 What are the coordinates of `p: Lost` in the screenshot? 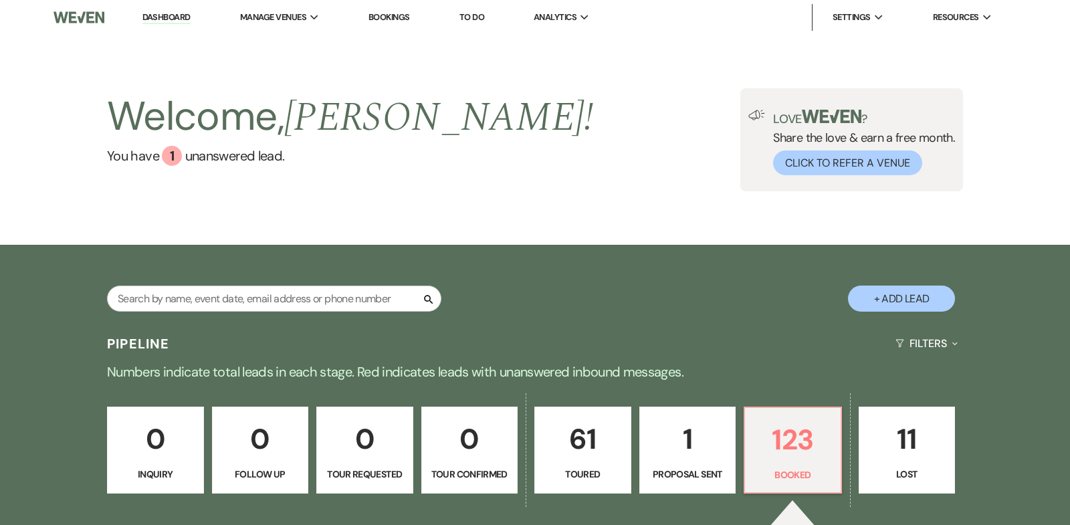 It's located at (907, 474).